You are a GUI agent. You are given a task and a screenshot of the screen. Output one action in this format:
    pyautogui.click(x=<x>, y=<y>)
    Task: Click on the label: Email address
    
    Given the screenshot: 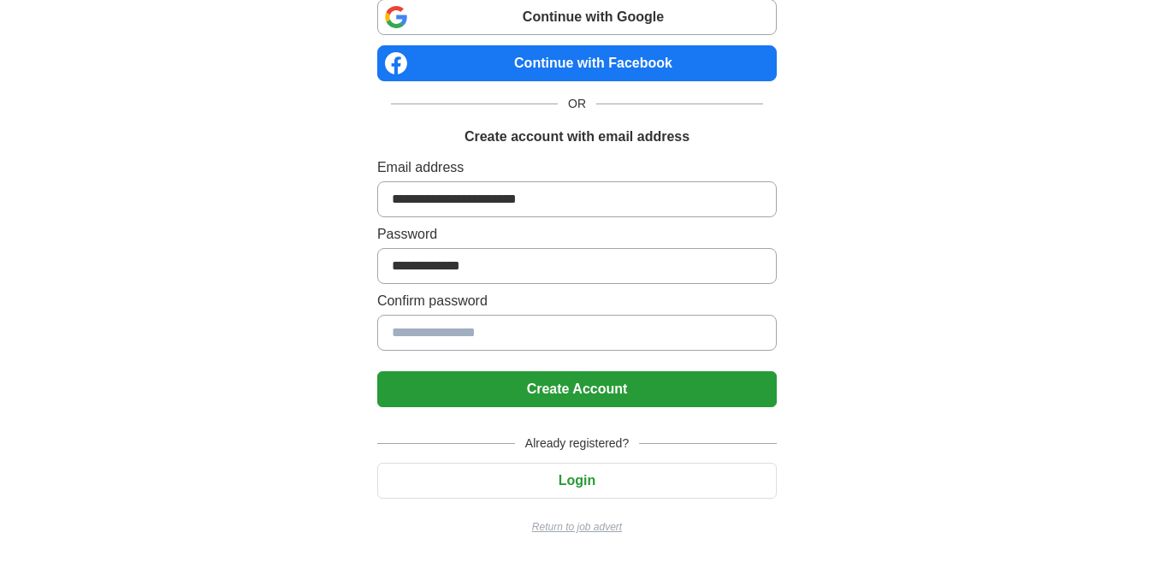 What is the action you would take?
    pyautogui.click(x=577, y=168)
    